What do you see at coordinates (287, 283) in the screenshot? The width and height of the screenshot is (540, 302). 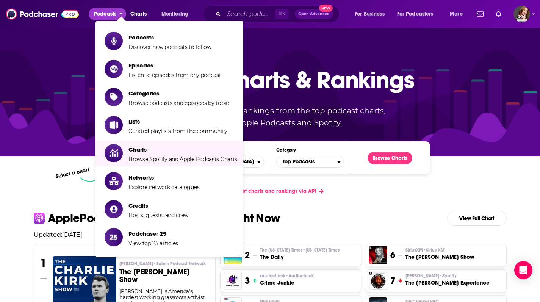 I see `h3: Crime Junkie` at bounding box center [287, 283].